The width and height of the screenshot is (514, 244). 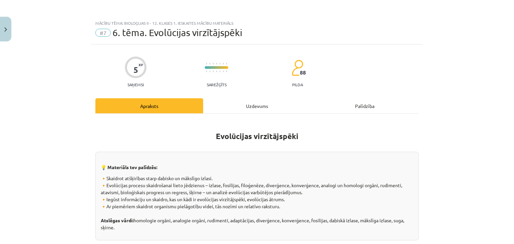 I want to click on p: Saņemsi, so click(x=135, y=85).